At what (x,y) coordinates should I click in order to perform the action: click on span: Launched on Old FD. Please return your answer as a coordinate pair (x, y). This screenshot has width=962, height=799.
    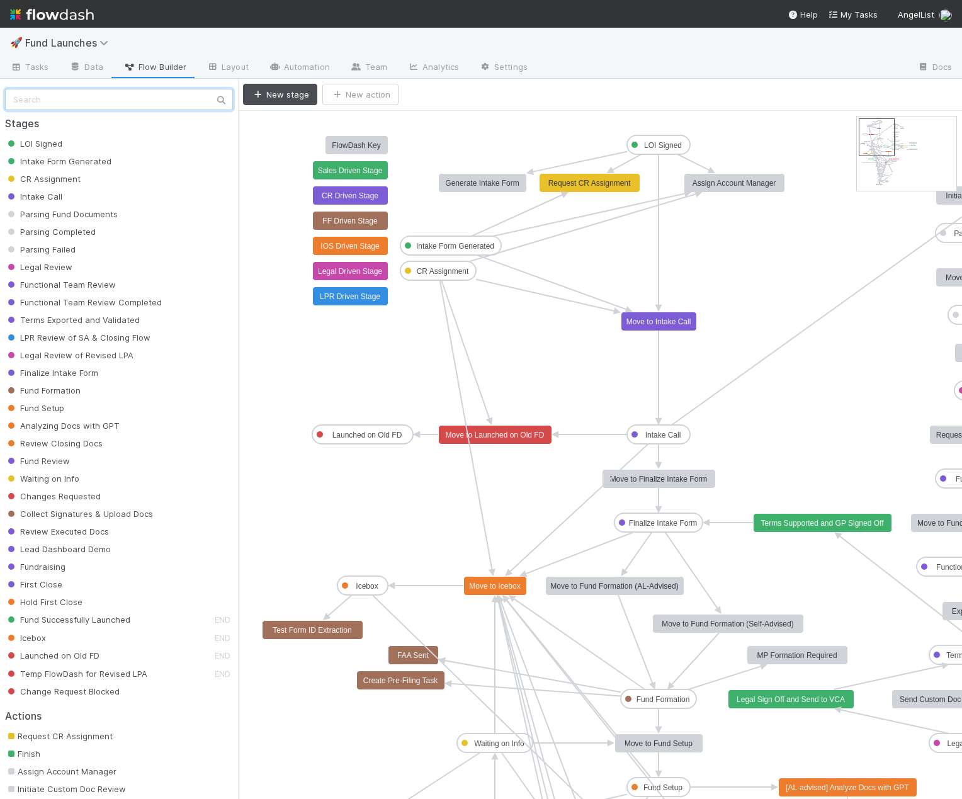
    Looking at the image, I should click on (52, 656).